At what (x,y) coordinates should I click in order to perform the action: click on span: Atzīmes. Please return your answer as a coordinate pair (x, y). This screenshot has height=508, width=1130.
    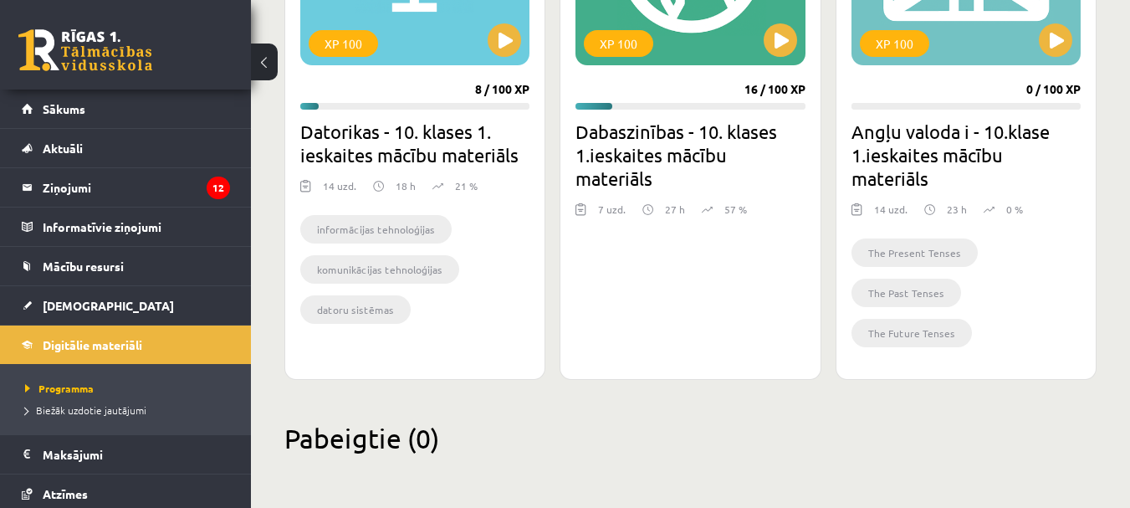
    Looking at the image, I should click on (65, 493).